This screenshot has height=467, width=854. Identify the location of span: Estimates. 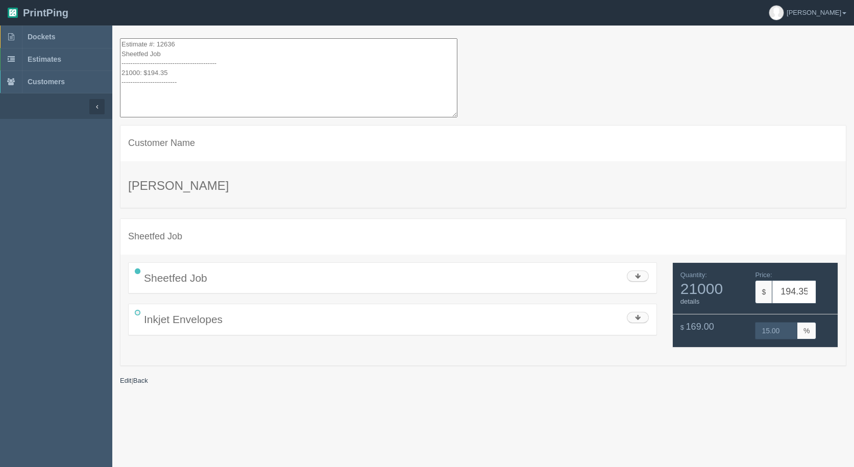
(44, 59).